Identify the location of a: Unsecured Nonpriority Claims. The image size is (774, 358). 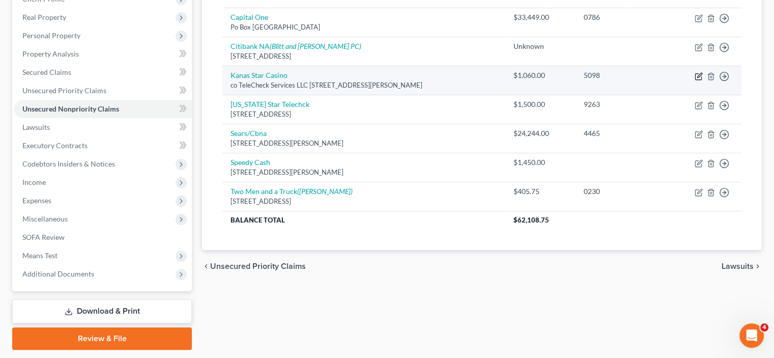
(103, 109).